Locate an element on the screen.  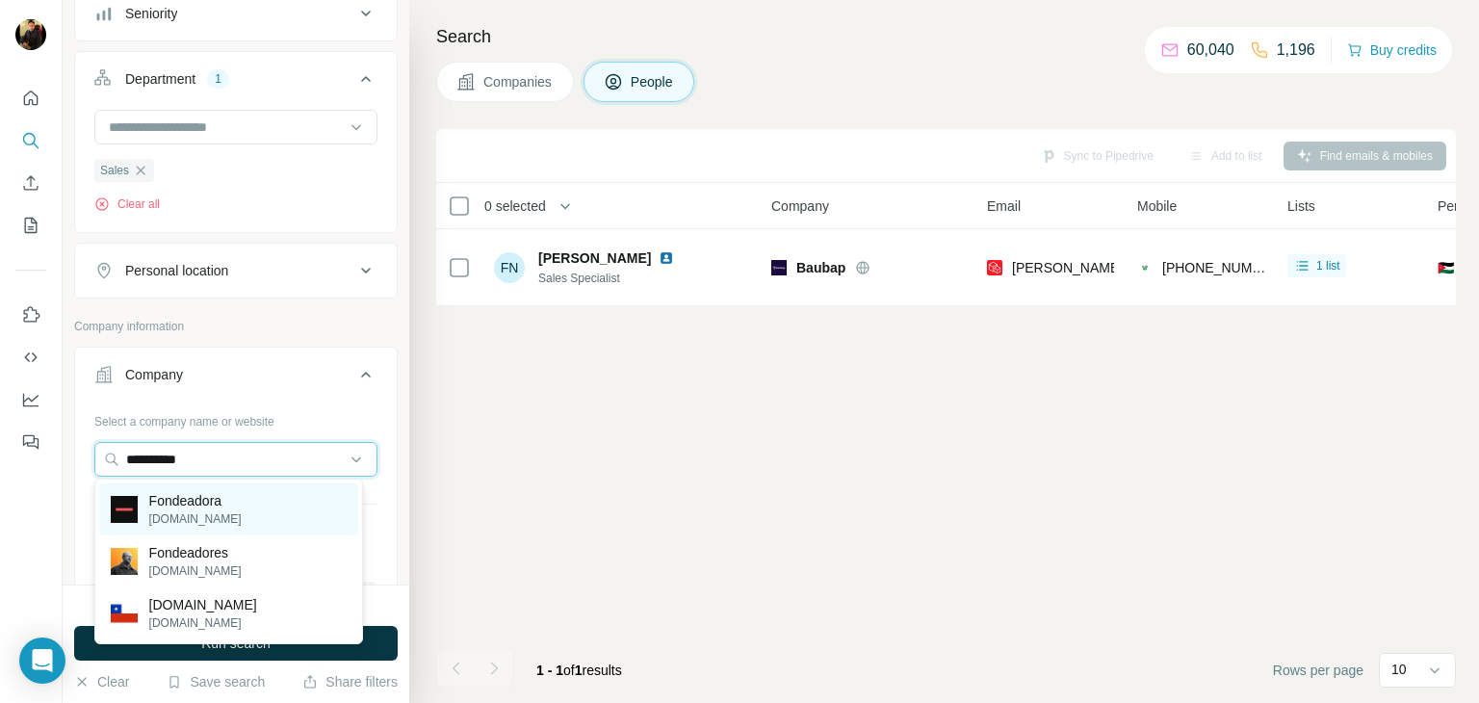
button: Dashboard is located at coordinates (31, 400).